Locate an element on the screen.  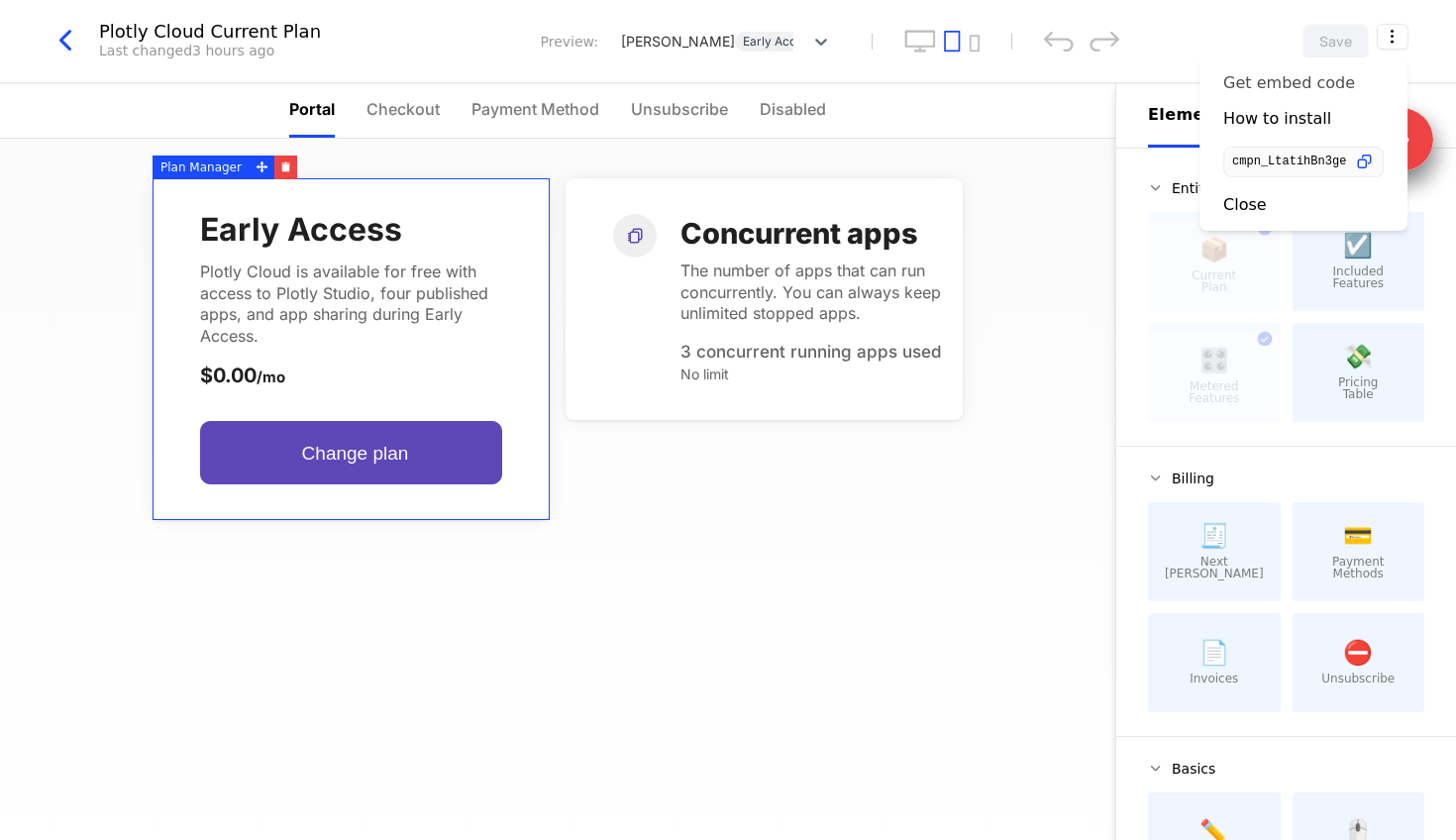
span: Concurrent apps is located at coordinates (800, 232).